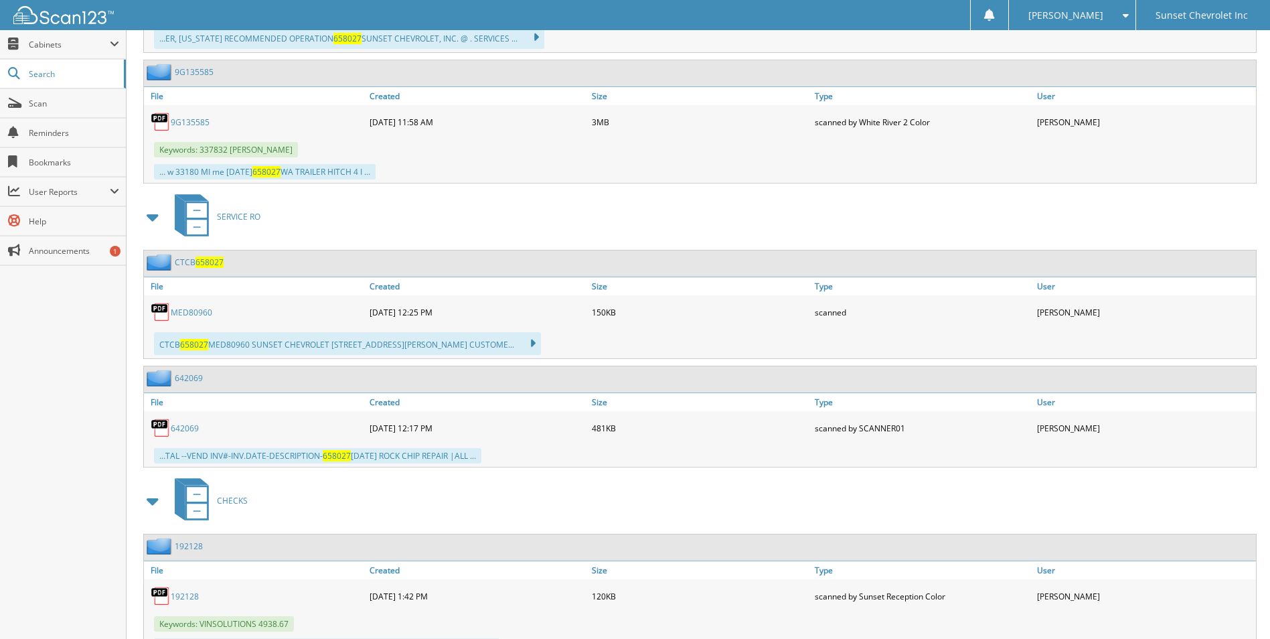  I want to click on div: scanned by Sunset Reception Color, so click(923, 596).